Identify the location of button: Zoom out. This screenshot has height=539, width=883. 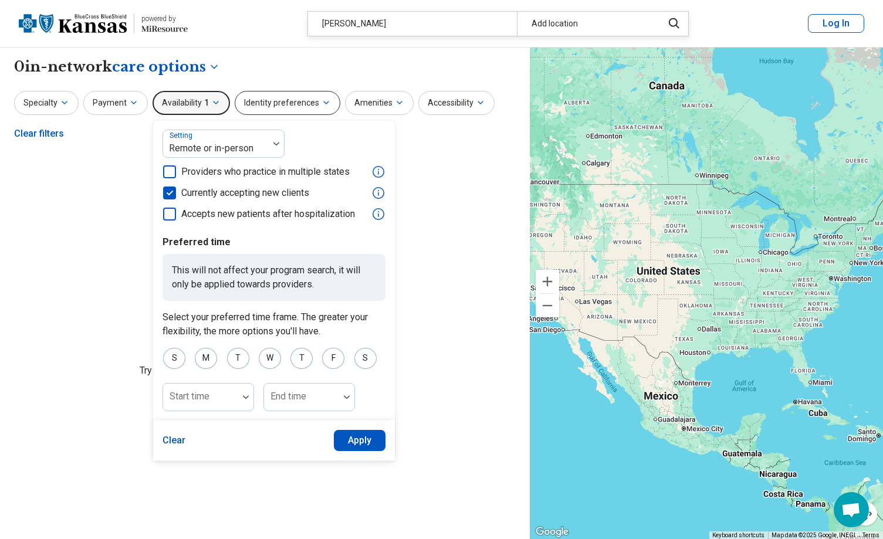
(547, 306).